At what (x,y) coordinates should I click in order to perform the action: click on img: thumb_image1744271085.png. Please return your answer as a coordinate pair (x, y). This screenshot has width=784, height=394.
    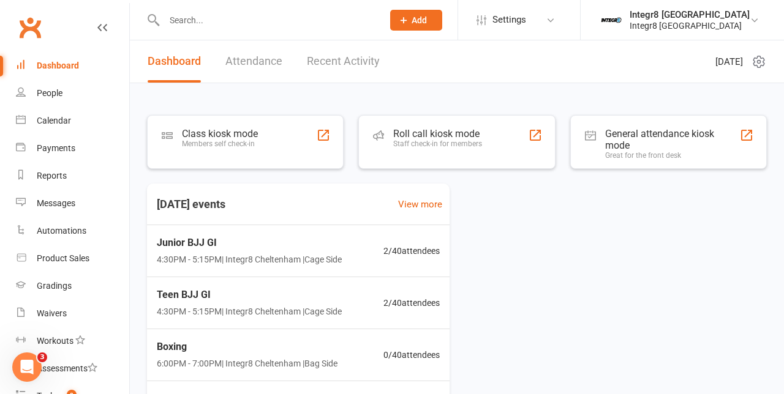
    Looking at the image, I should click on (611, 20).